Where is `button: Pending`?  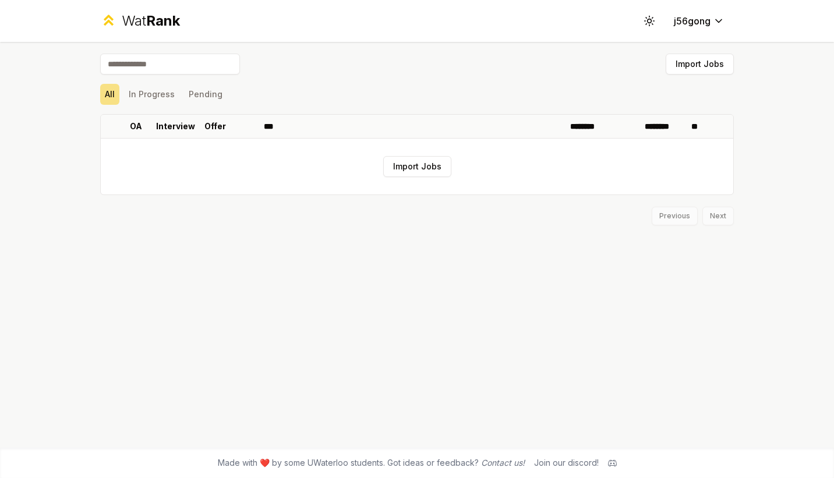 button: Pending is located at coordinates (206, 94).